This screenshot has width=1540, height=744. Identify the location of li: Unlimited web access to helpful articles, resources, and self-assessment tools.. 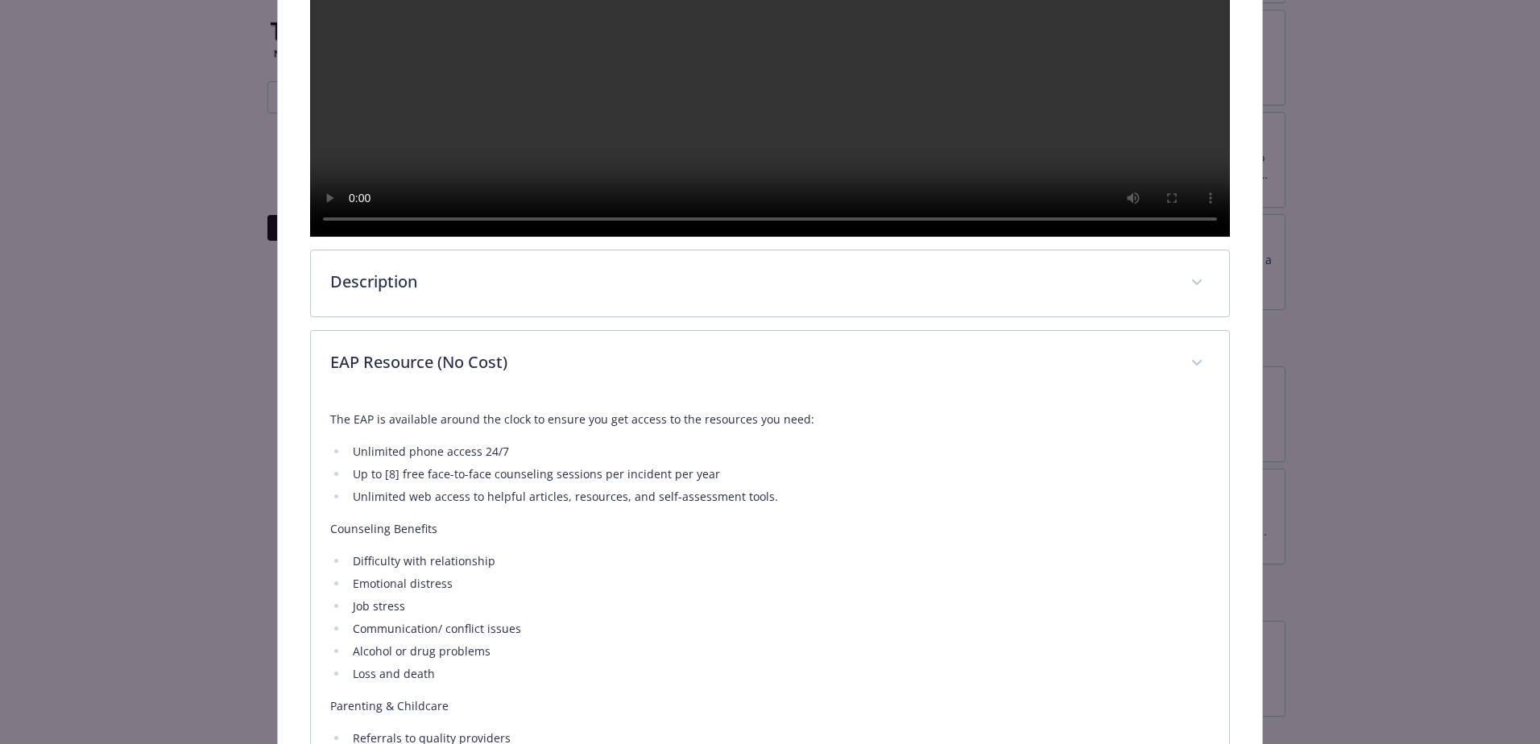
(779, 497).